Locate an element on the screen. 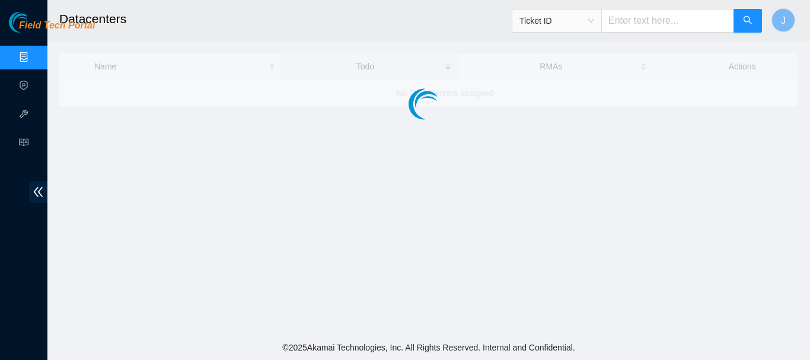 This screenshot has height=360, width=810. span: double-left is located at coordinates (38, 192).